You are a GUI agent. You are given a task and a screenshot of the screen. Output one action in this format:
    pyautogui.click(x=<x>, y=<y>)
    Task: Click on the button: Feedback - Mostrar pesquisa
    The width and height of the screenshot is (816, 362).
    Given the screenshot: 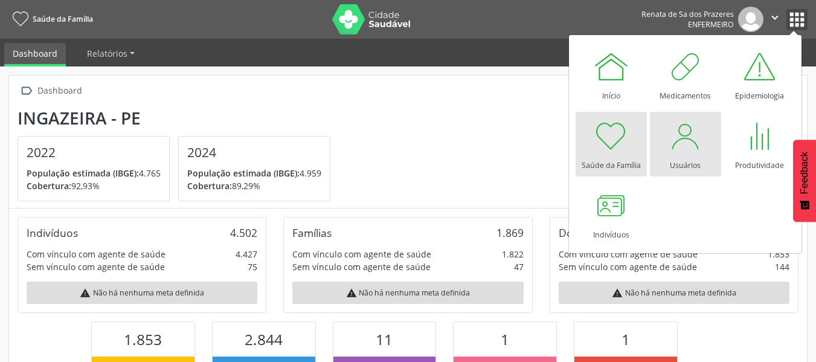 What is the action you would take?
    pyautogui.click(x=805, y=181)
    